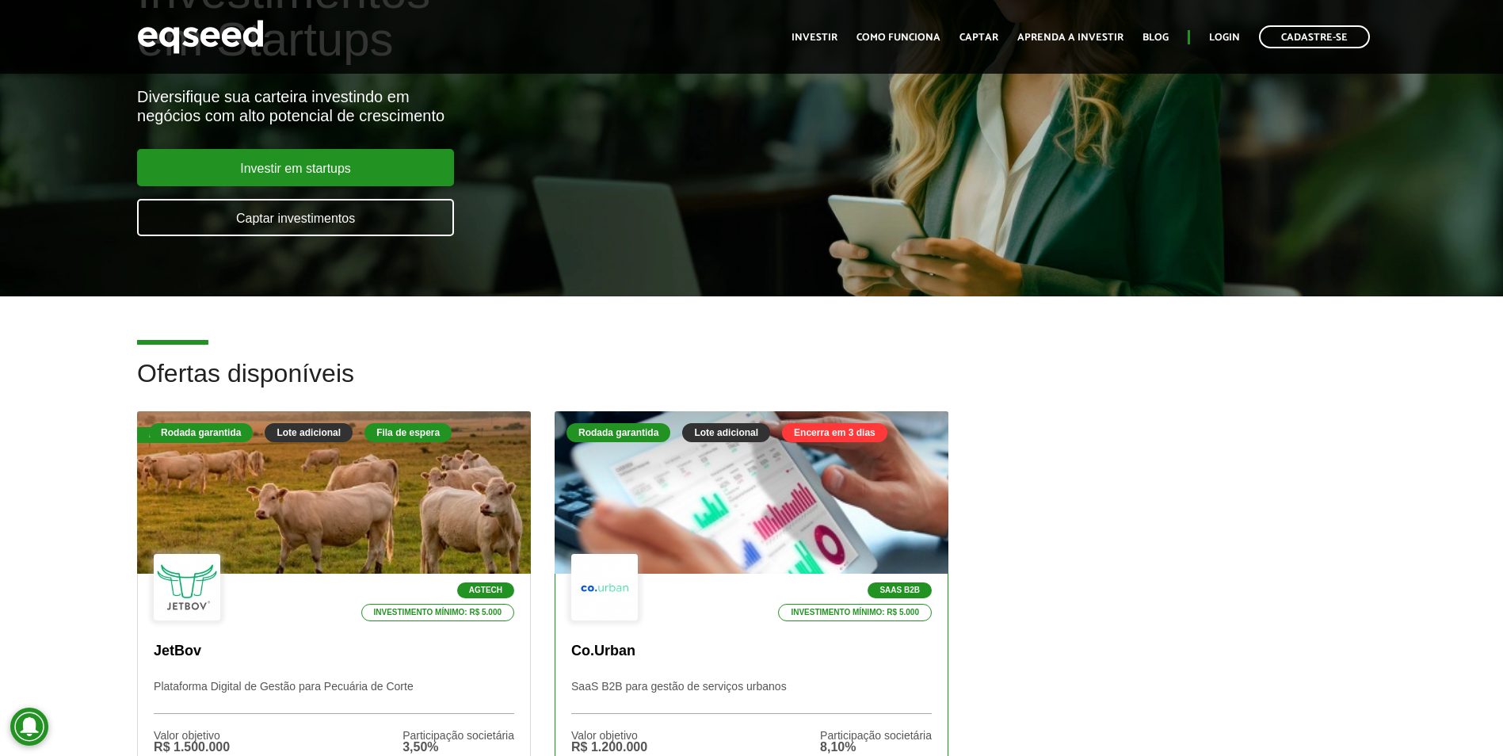 The height and width of the screenshot is (756, 1503). What do you see at coordinates (815, 37) in the screenshot?
I see `a: Investir` at bounding box center [815, 37].